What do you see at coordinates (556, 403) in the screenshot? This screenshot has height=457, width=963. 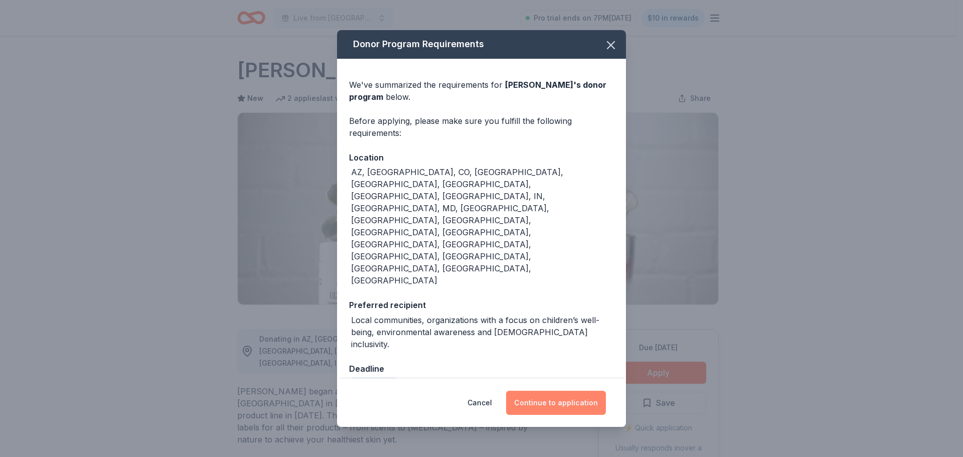 I see `button: Continue to application` at bounding box center [556, 403].